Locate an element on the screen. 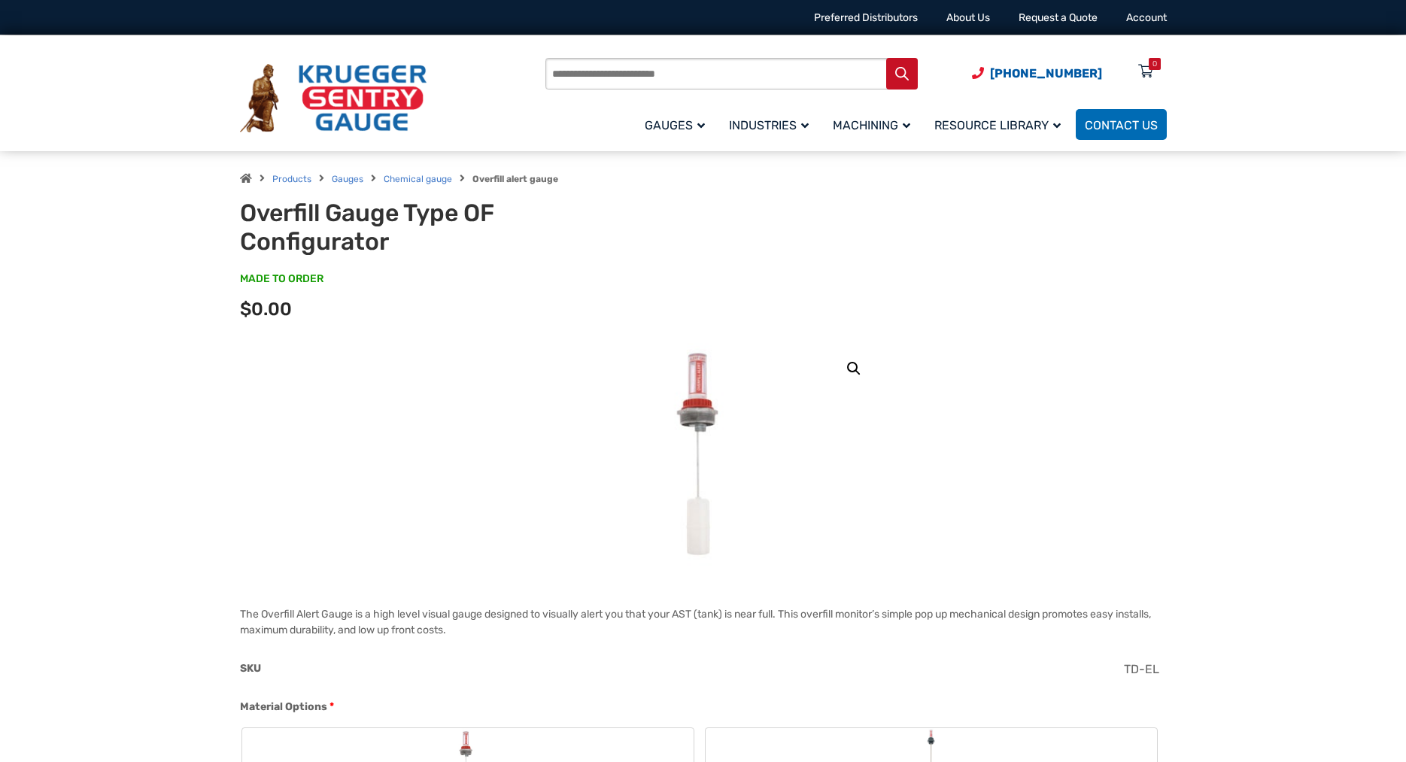 This screenshot has height=762, width=1406. span: TD-EL is located at coordinates (1141, 669).